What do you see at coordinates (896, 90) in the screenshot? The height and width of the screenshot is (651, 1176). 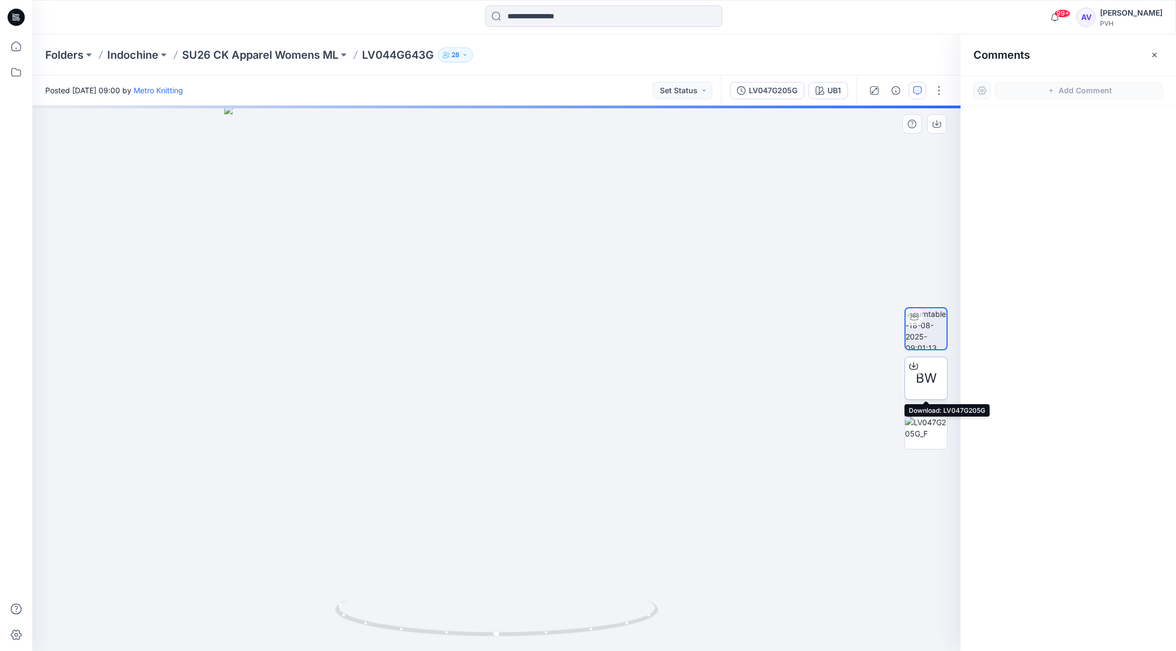 I see `button: Details` at bounding box center [896, 90].